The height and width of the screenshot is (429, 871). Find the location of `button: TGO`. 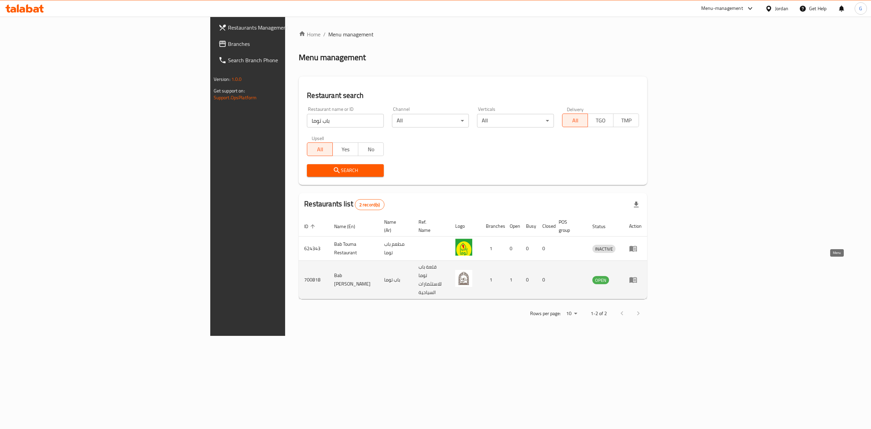

button: TGO is located at coordinates (600, 120).